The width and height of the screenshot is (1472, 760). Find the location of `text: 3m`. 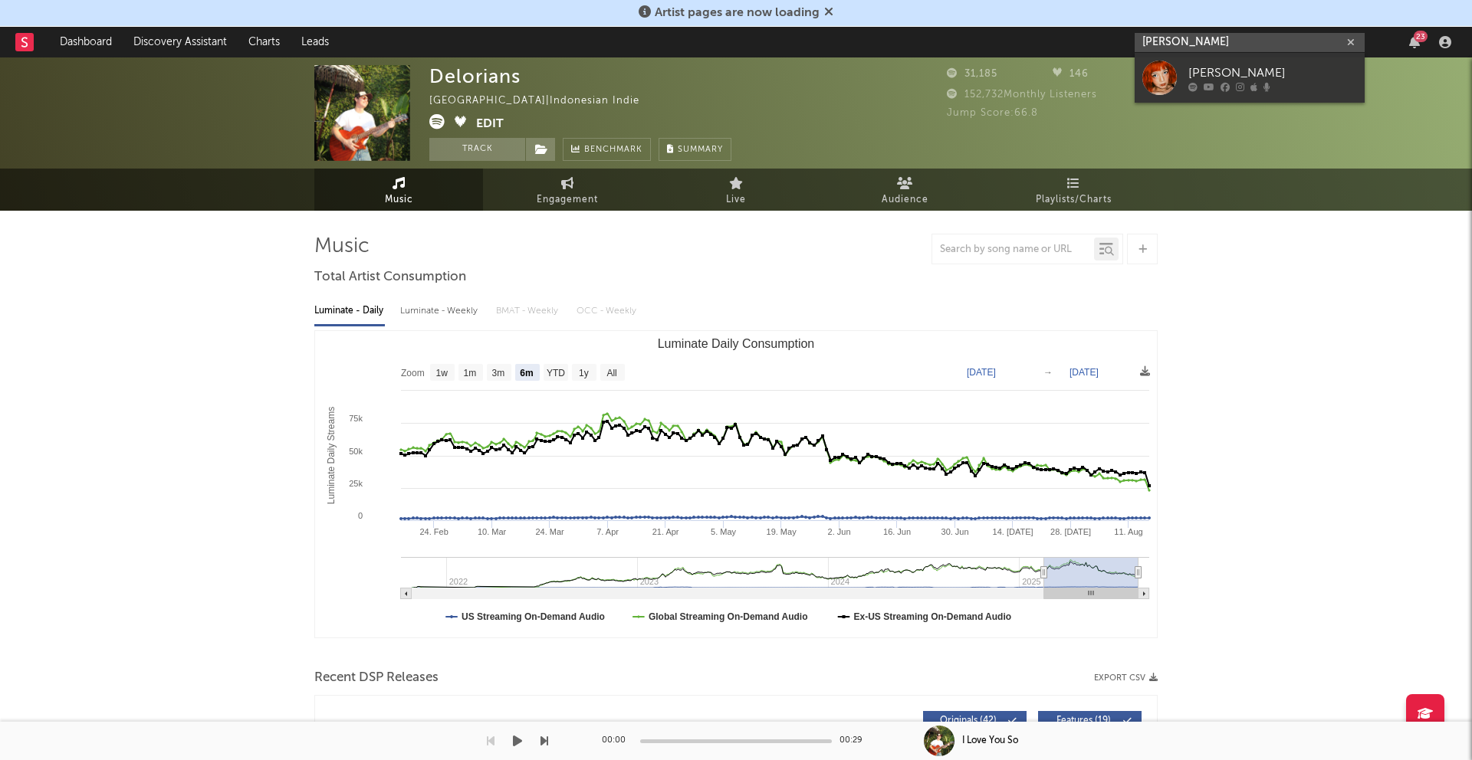

text: 3m is located at coordinates (498, 373).